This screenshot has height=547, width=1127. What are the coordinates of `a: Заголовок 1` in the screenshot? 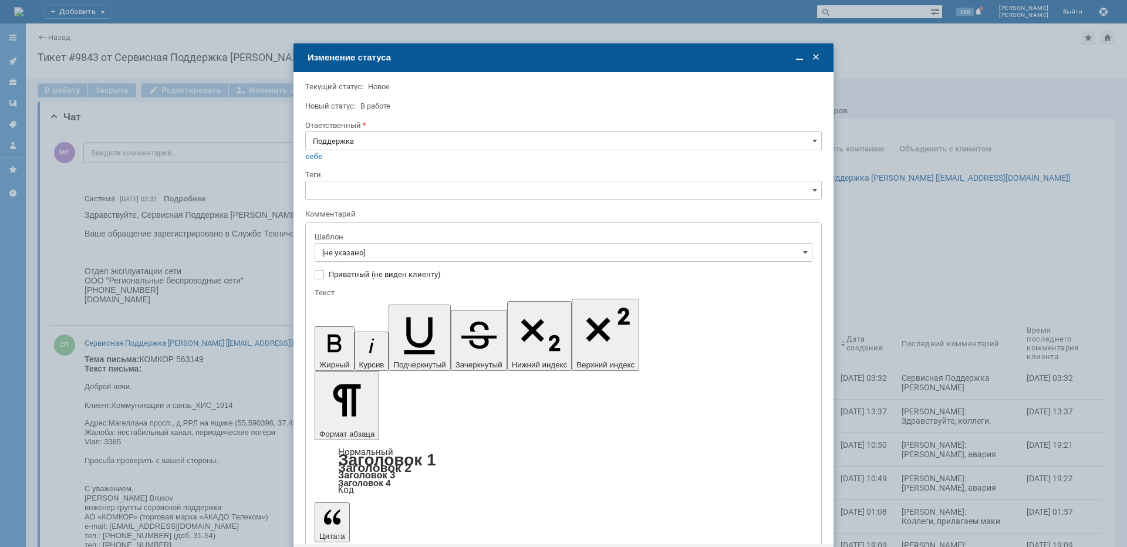 It's located at (387, 459).